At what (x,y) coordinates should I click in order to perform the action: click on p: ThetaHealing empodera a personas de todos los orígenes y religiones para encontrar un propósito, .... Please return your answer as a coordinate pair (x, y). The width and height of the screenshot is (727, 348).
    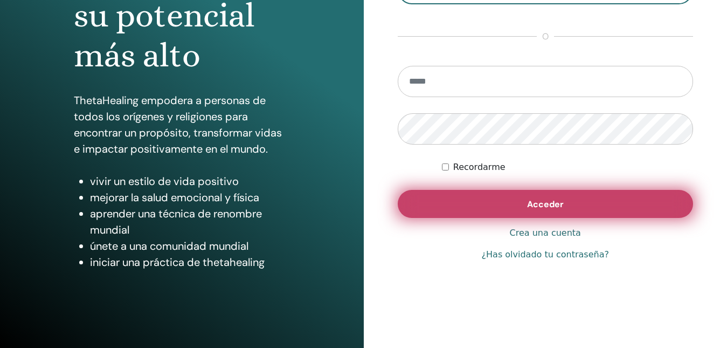
    Looking at the image, I should click on (182, 125).